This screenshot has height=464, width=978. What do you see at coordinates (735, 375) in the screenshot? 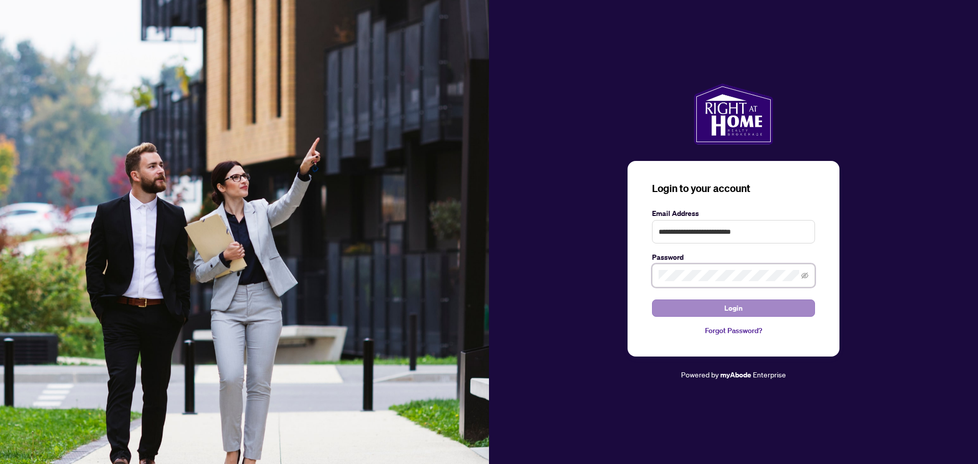
I see `a: myAbode` at bounding box center [735, 375].